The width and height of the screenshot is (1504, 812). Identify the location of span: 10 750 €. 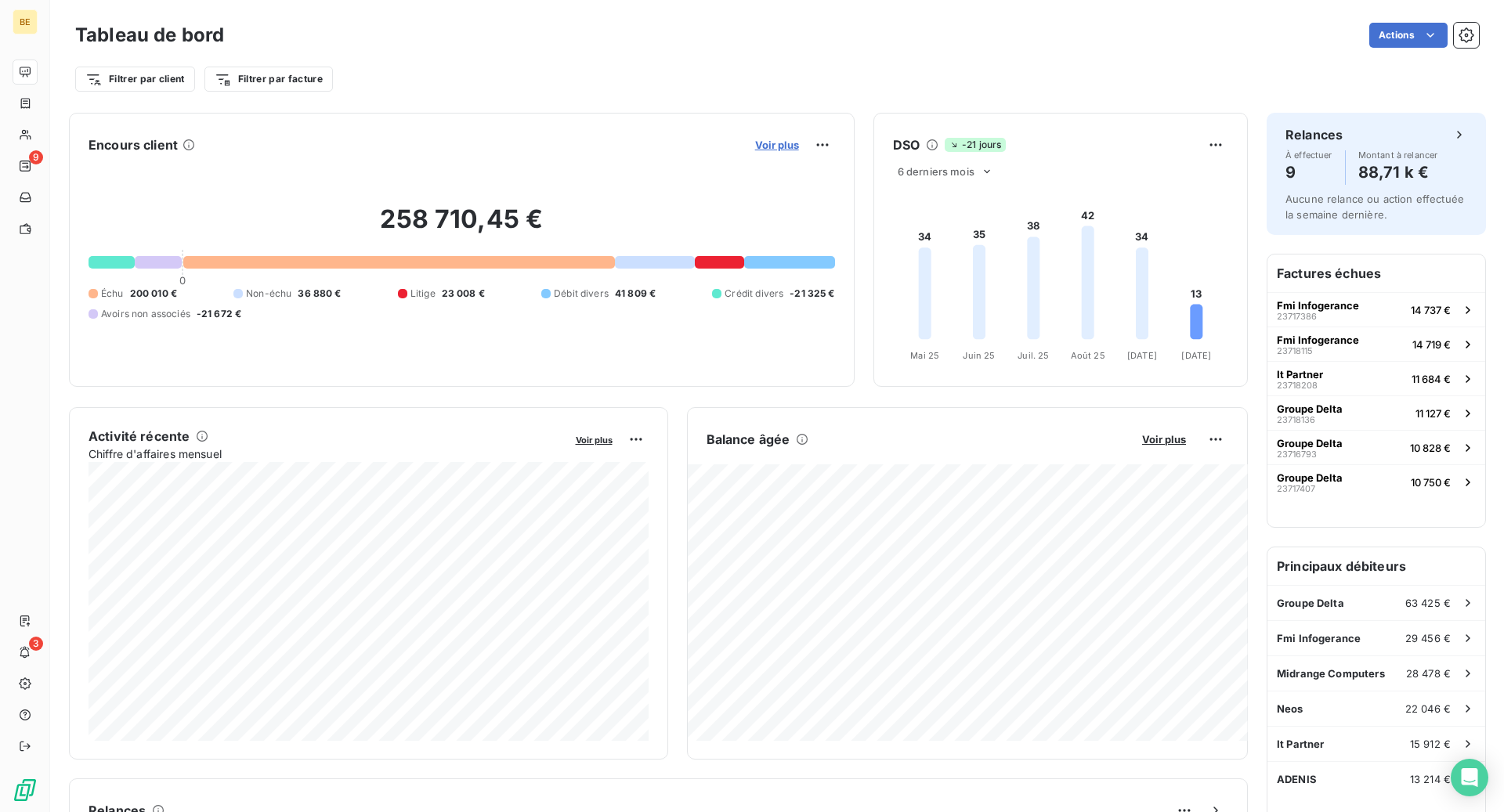
(1431, 483).